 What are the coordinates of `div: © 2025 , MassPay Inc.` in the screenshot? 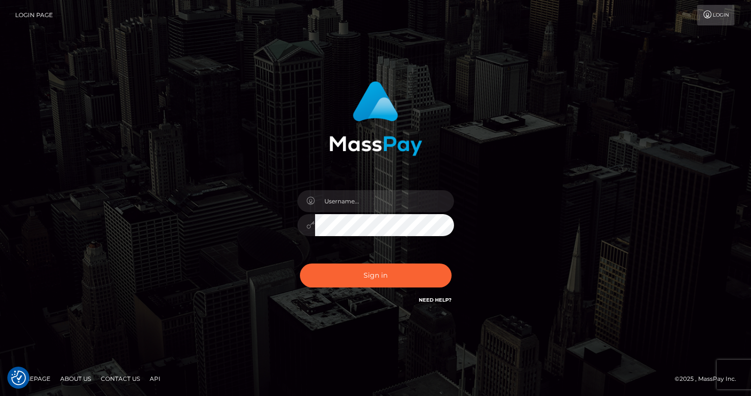 It's located at (709, 379).